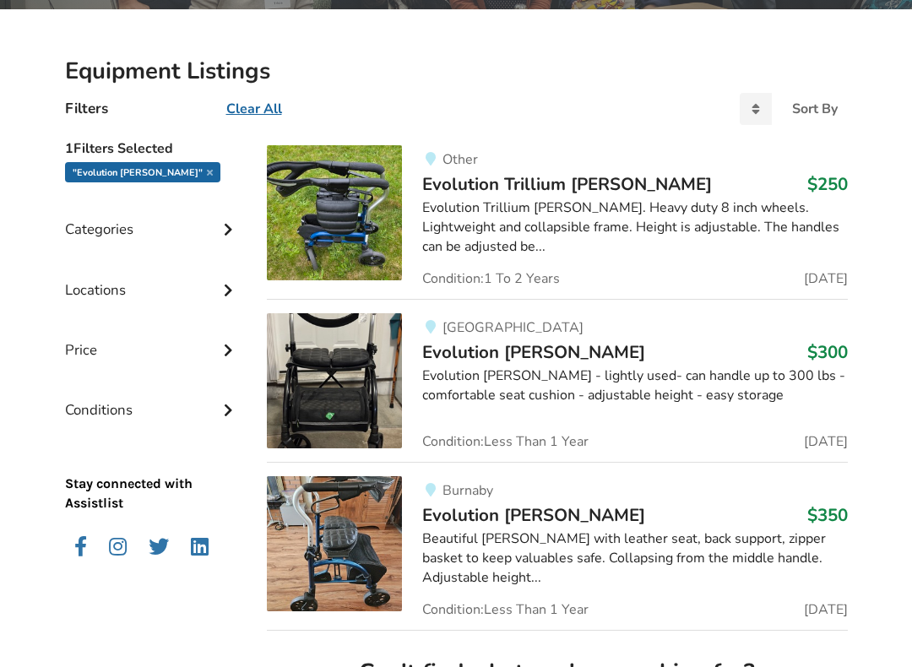 This screenshot has width=912, height=667. What do you see at coordinates (828, 184) in the screenshot?
I see `h3: $250` at bounding box center [828, 184].